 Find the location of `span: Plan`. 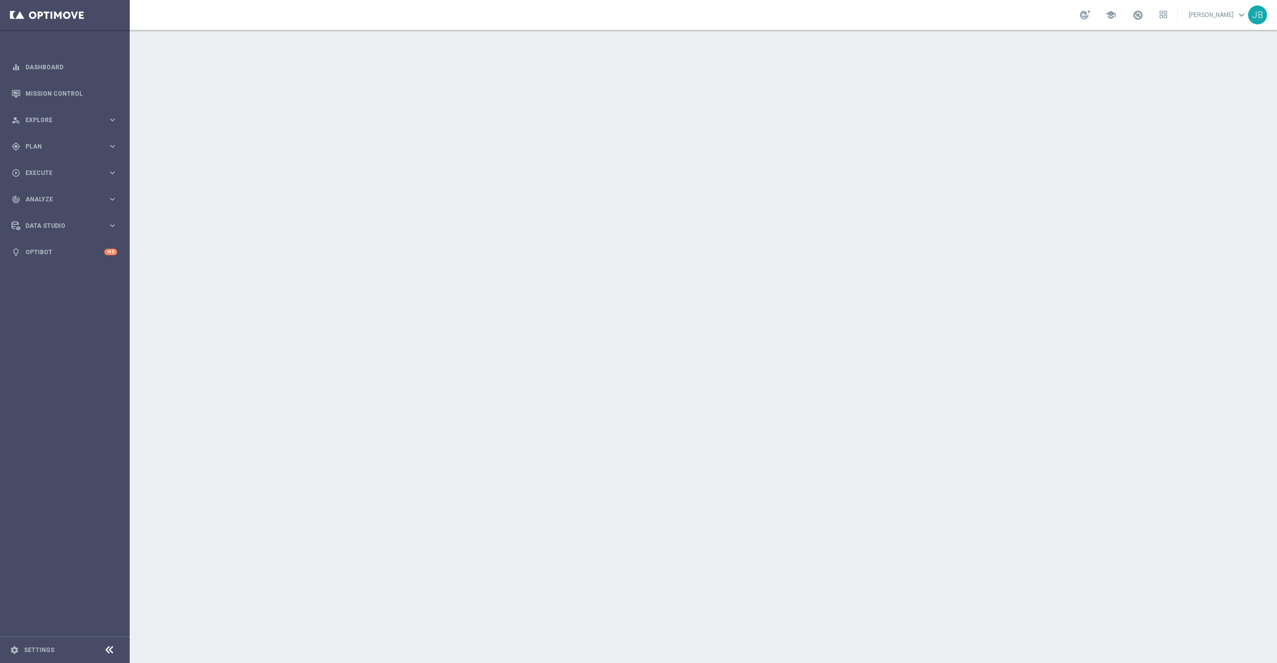

span: Plan is located at coordinates (66, 147).